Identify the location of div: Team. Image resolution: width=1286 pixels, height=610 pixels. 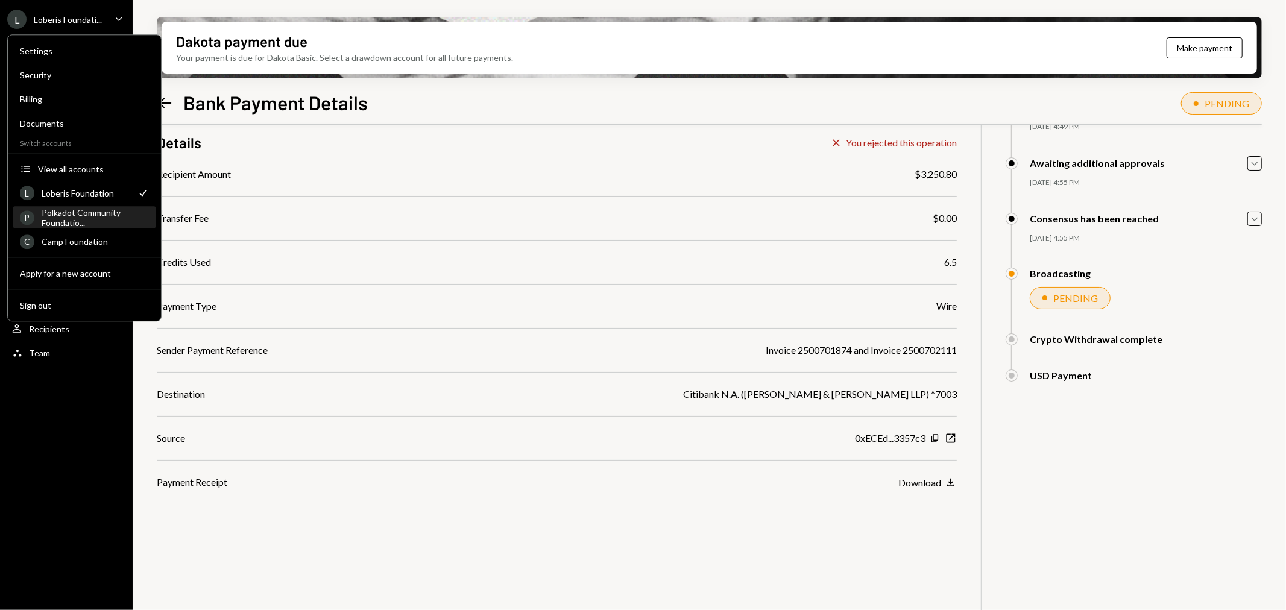
(39, 353).